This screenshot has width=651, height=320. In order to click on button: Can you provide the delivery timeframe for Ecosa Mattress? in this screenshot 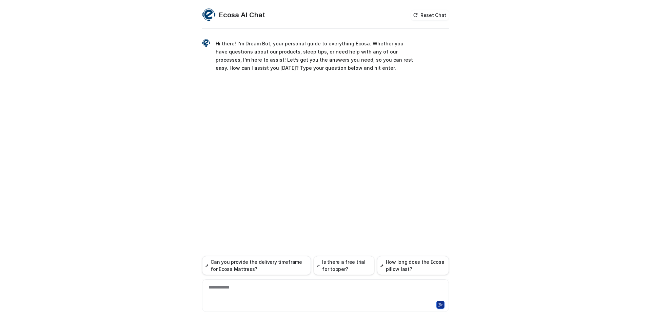, I will do `click(256, 266)`.